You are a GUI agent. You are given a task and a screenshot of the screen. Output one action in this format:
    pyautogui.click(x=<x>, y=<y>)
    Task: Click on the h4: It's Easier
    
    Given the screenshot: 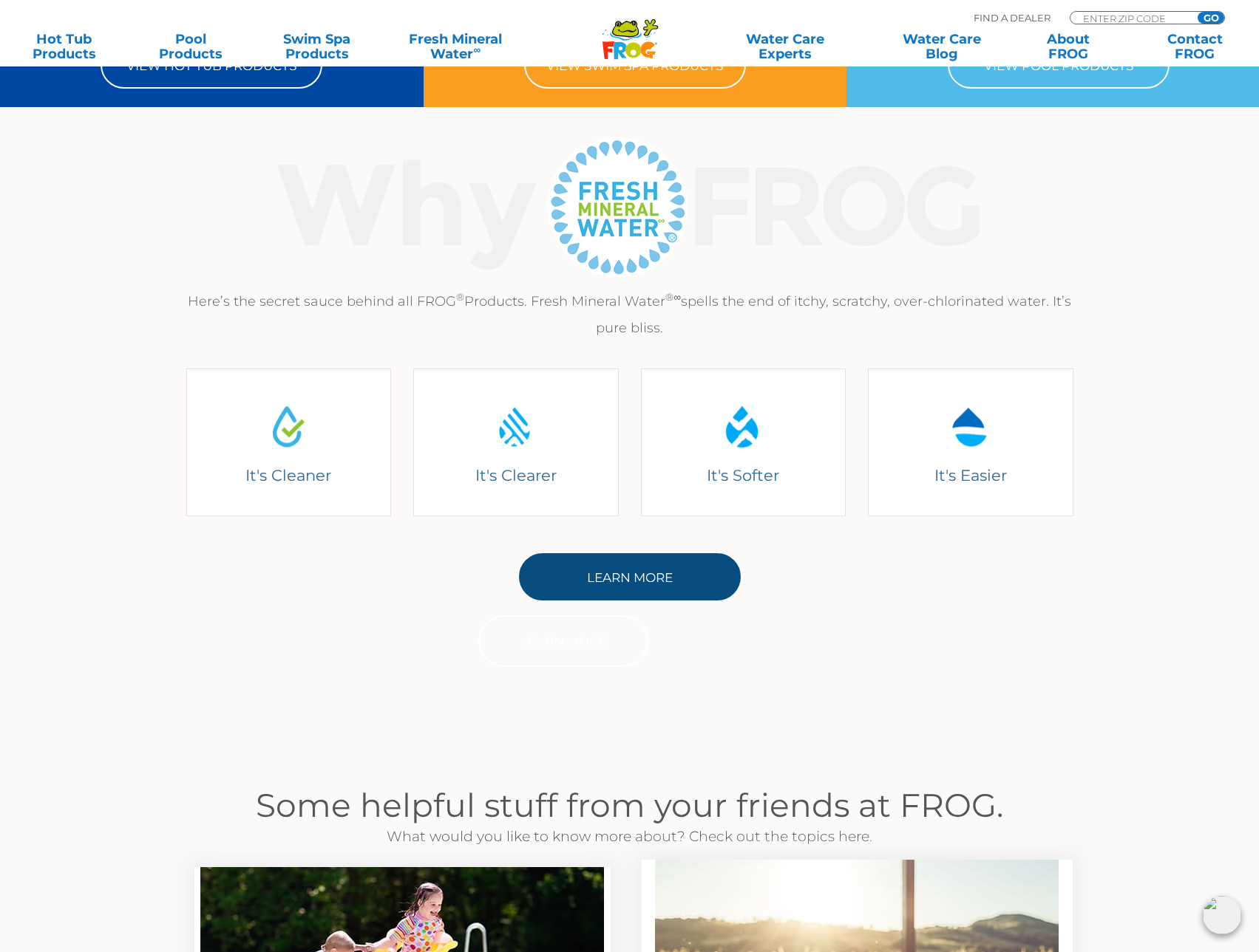 What is the action you would take?
    pyautogui.click(x=970, y=475)
    